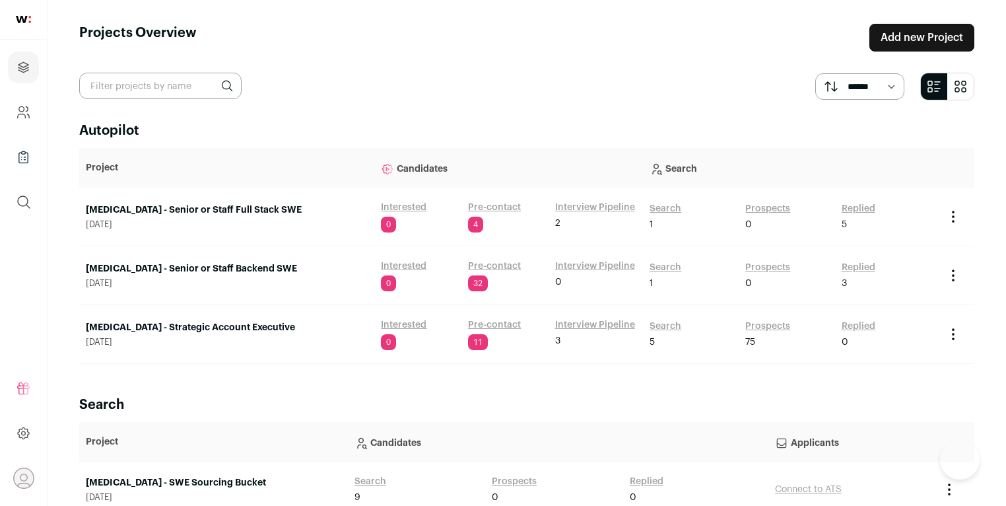 This screenshot has height=506, width=1006. Describe the element at coordinates (478, 342) in the screenshot. I see `span: 11` at that location.